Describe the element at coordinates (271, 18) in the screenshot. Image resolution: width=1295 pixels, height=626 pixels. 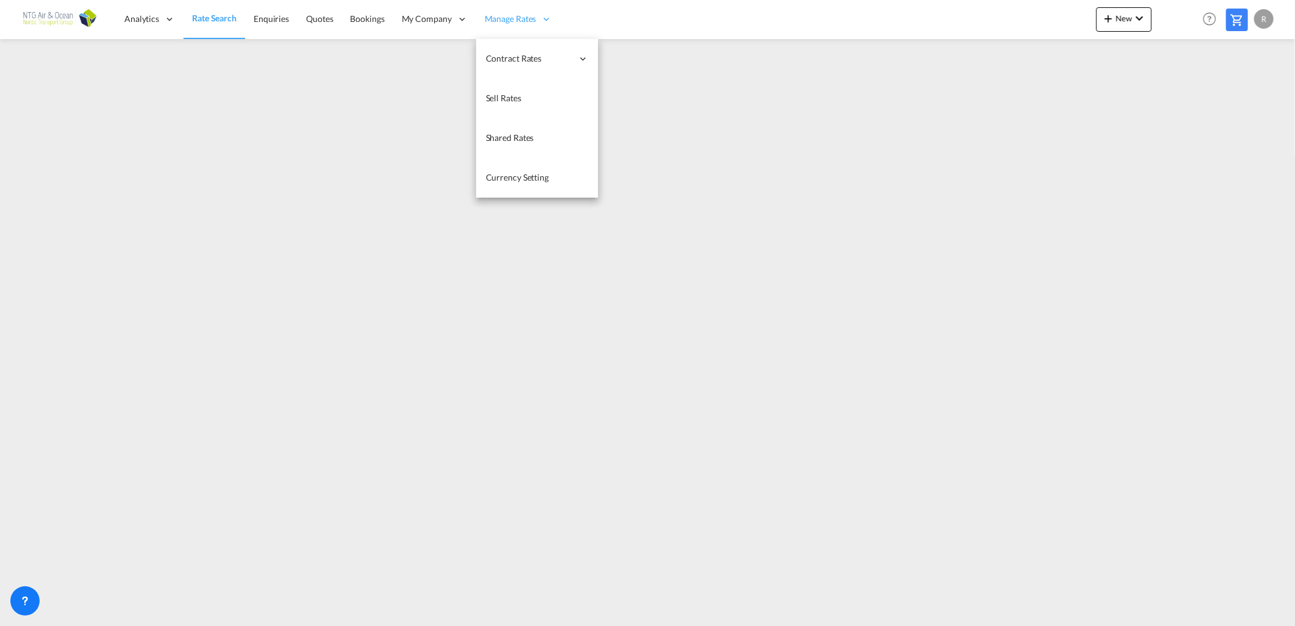
I see `span: Enquiries` at that location.